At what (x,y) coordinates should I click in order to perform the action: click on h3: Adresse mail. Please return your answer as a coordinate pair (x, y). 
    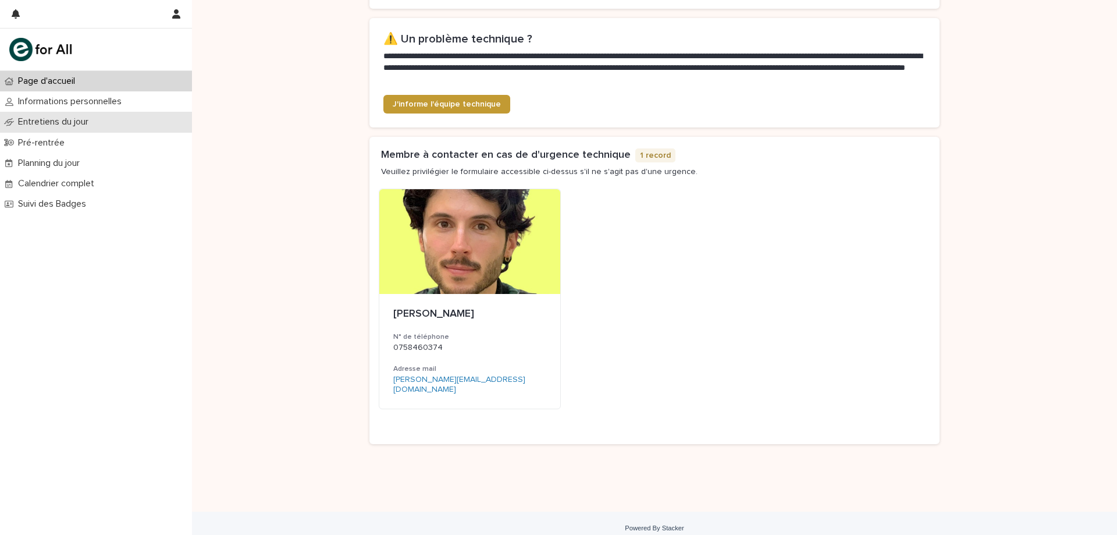
    Looking at the image, I should click on (469, 369).